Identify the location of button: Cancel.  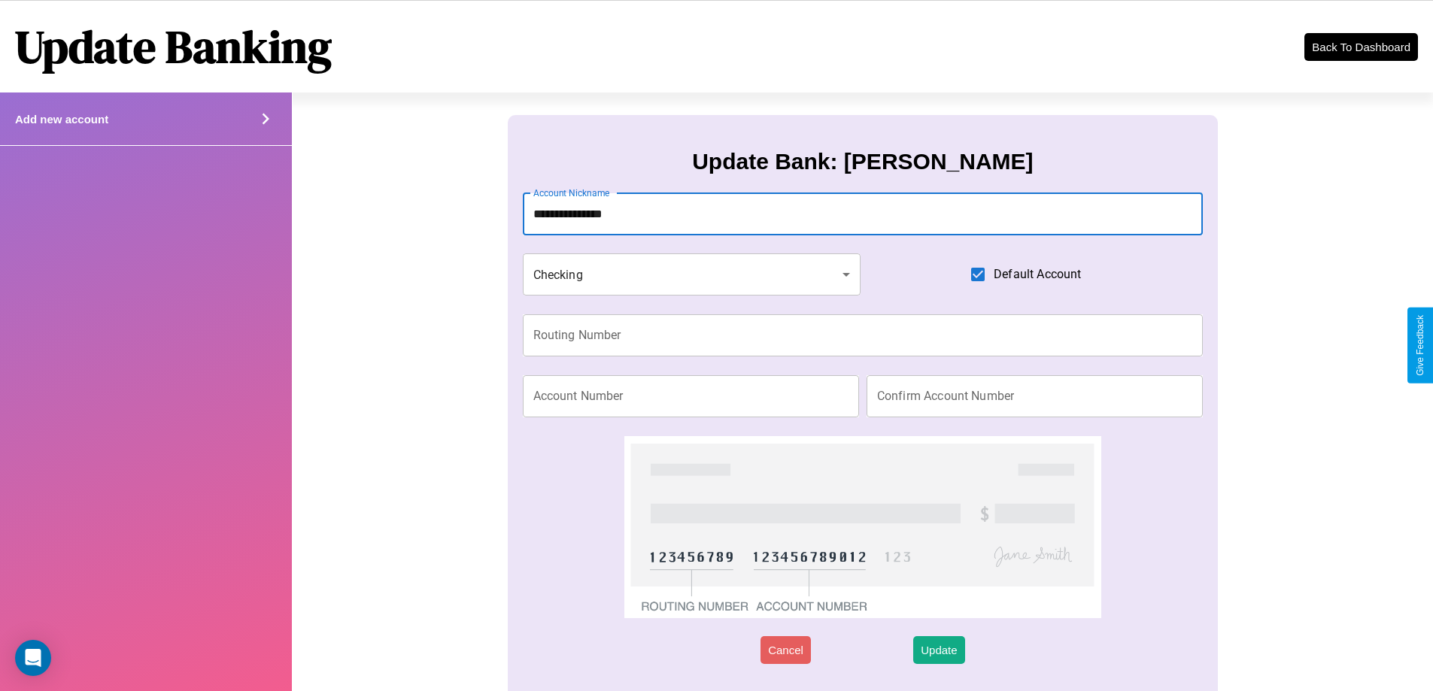
(785, 650).